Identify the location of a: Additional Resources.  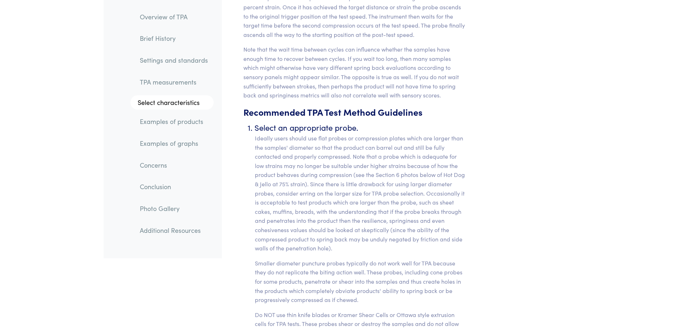
(174, 230).